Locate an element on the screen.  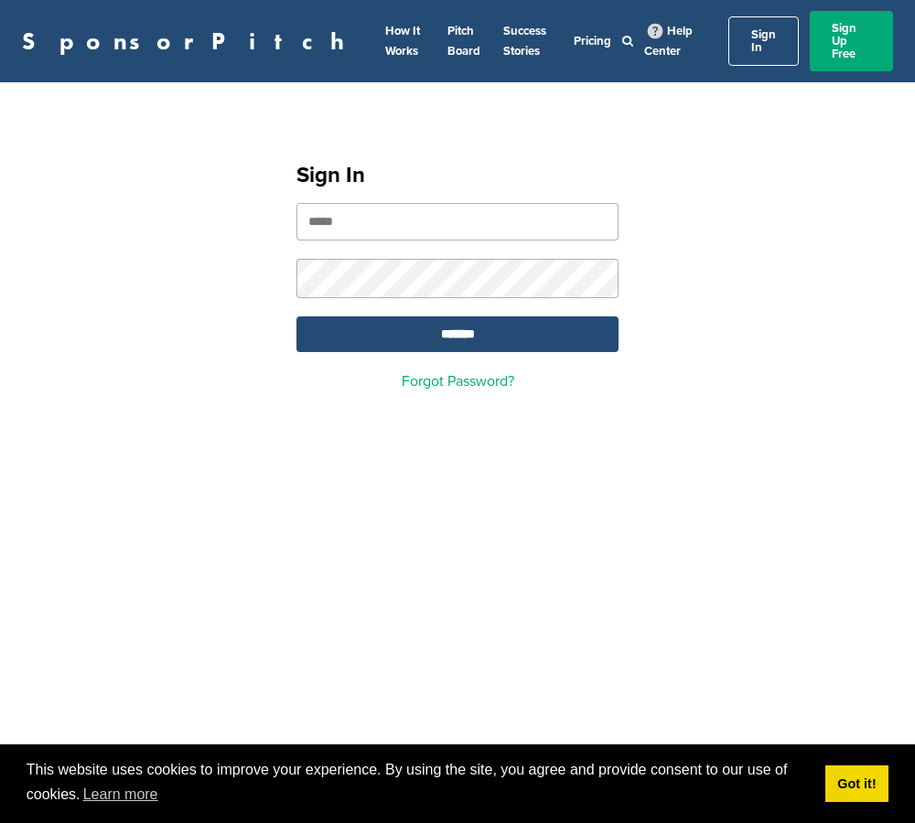
h1: Sign In is located at coordinates (457, 176).